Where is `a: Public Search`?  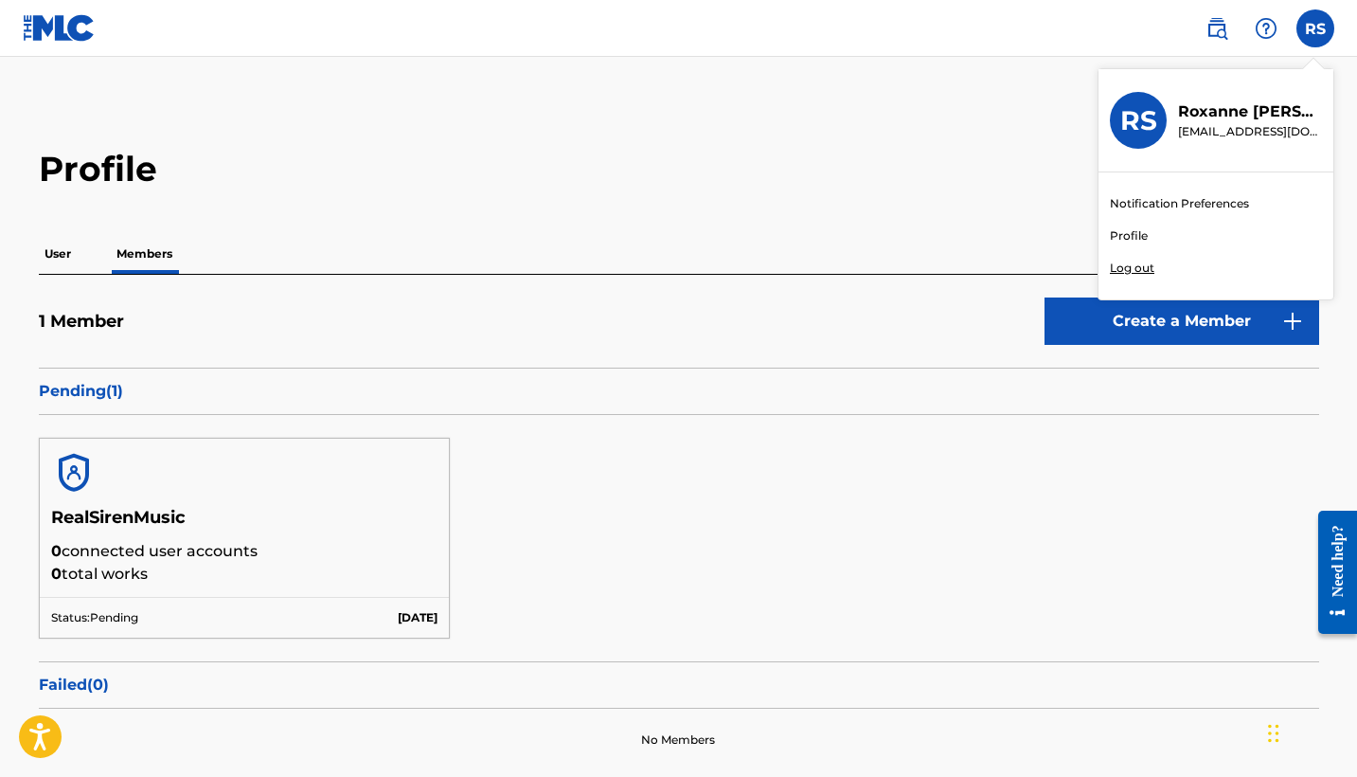 a: Public Search is located at coordinates (1217, 28).